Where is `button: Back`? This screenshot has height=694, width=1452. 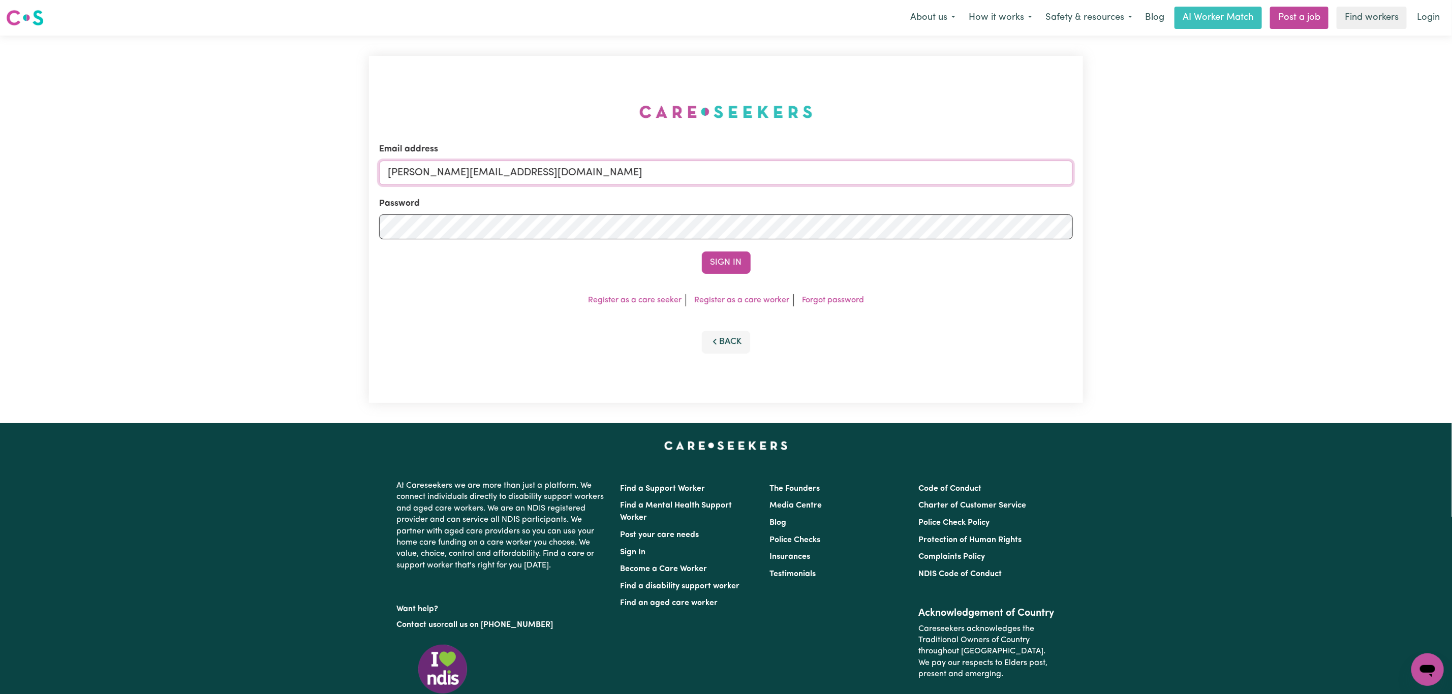
button: Back is located at coordinates (726, 342).